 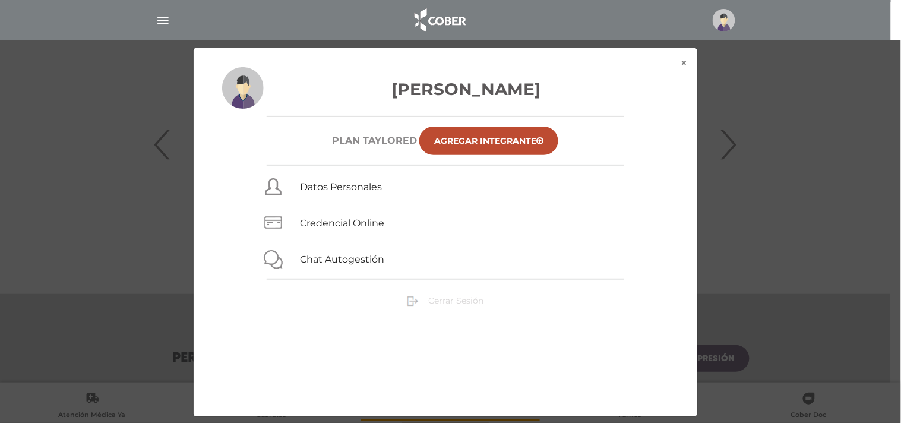 What do you see at coordinates (163, 20) in the screenshot?
I see `img: Cober_menu-lines-white.svg` at bounding box center [163, 20].